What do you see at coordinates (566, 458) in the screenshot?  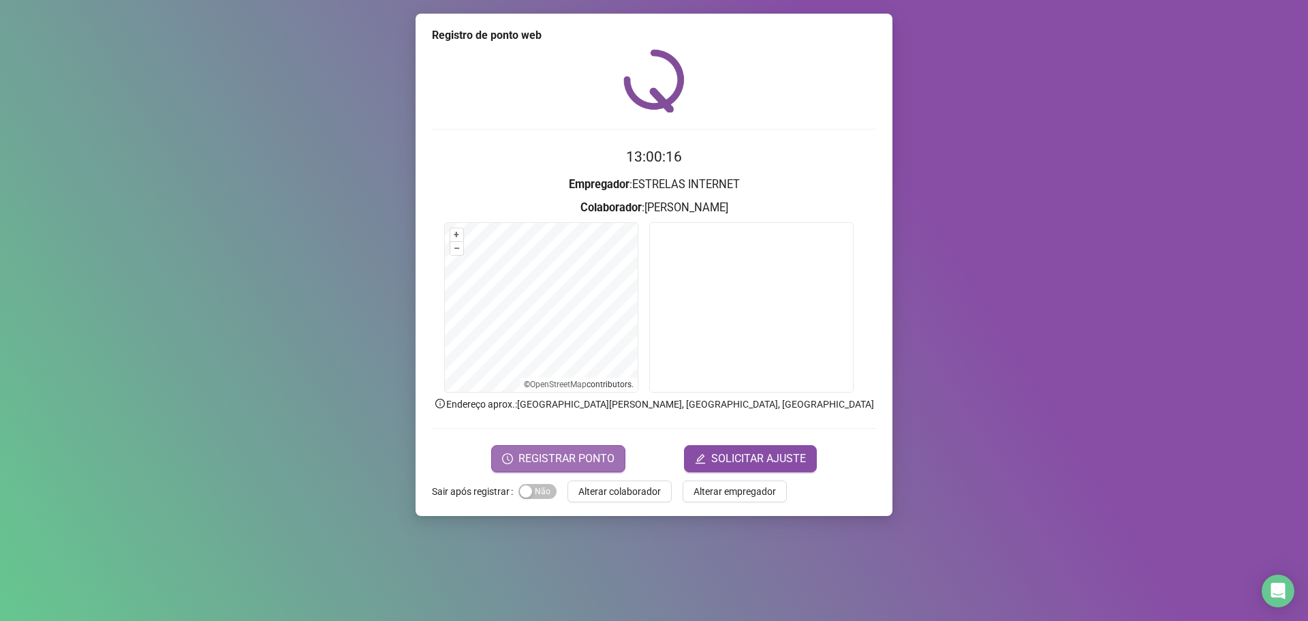 I see `span: REGISTRAR PONTO` at bounding box center [566, 458].